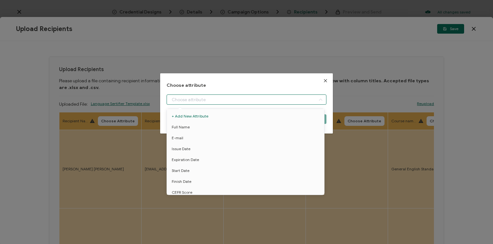 The width and height of the screenshot is (493, 244). What do you see at coordinates (181, 149) in the screenshot?
I see `span: Issue Date` at bounding box center [181, 149].